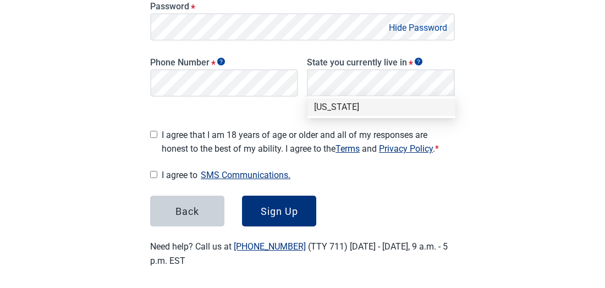 Image resolution: width=605 pixels, height=288 pixels. Describe the element at coordinates (279, 211) in the screenshot. I see `div: Sign Up` at that location.